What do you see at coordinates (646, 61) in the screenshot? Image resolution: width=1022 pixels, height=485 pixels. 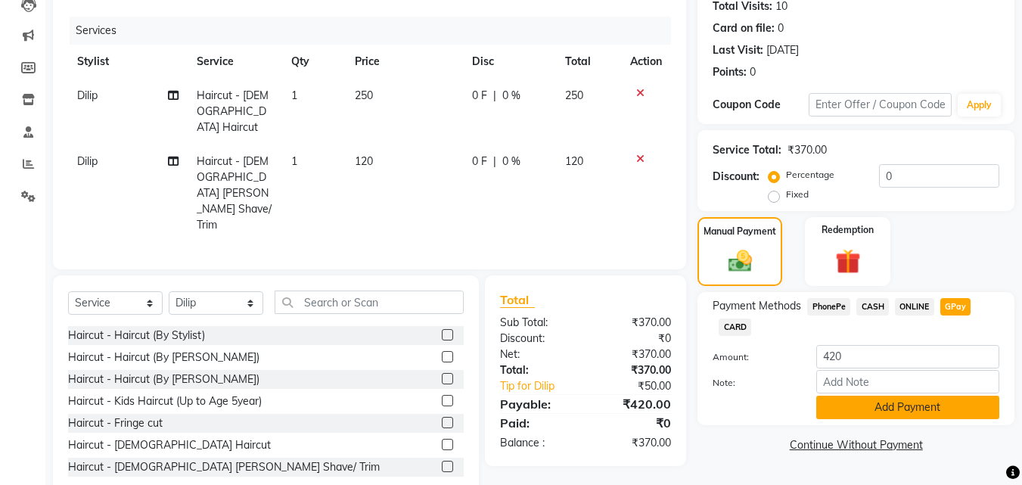 I see `th: Action` at bounding box center [646, 61].